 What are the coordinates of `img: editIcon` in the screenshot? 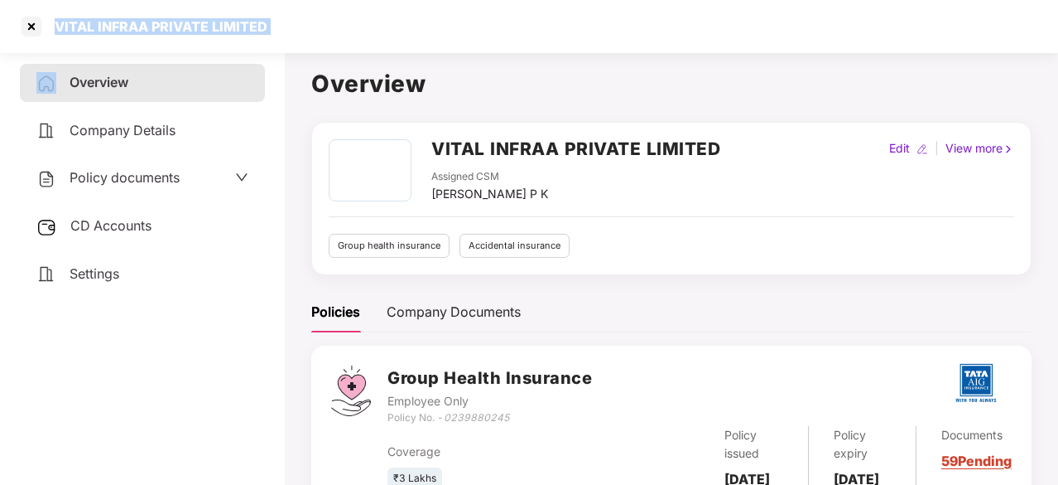 It's located at (923, 149).